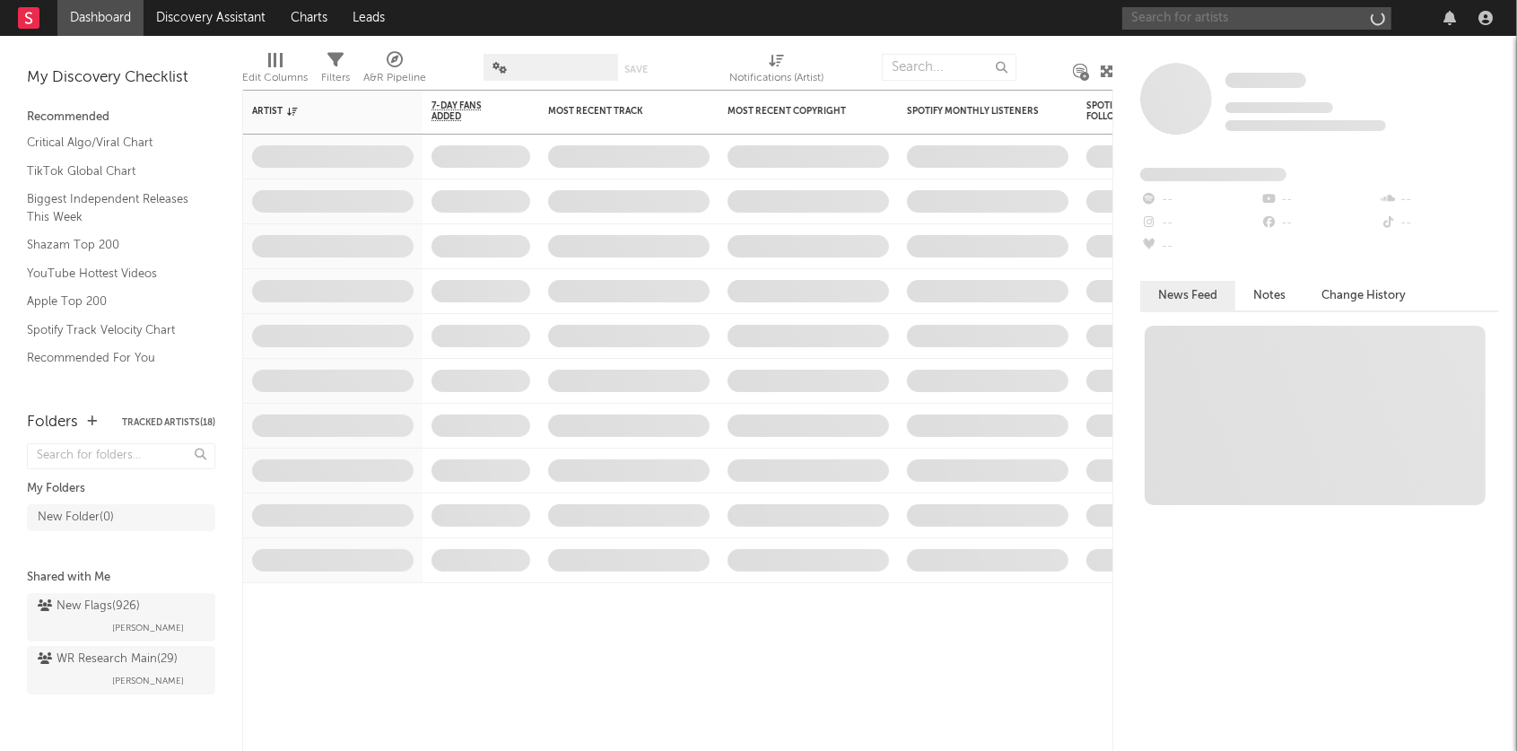 The height and width of the screenshot is (751, 1517). Describe the element at coordinates (1257, 18) in the screenshot. I see `input: Search for artists` at that location.